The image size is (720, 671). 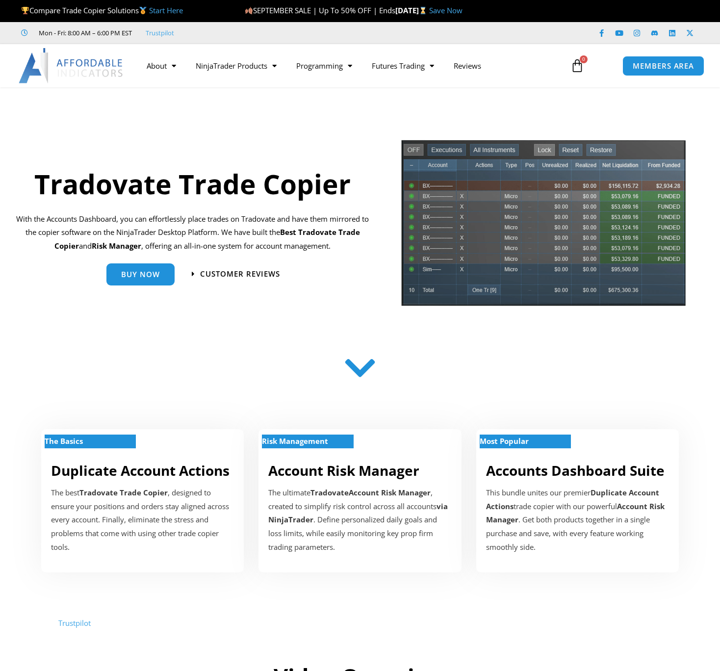 What do you see at coordinates (320, 10) in the screenshot?
I see `span: SEPTEMBER SALE | Up To 50% OFF | Ends` at bounding box center [320, 10].